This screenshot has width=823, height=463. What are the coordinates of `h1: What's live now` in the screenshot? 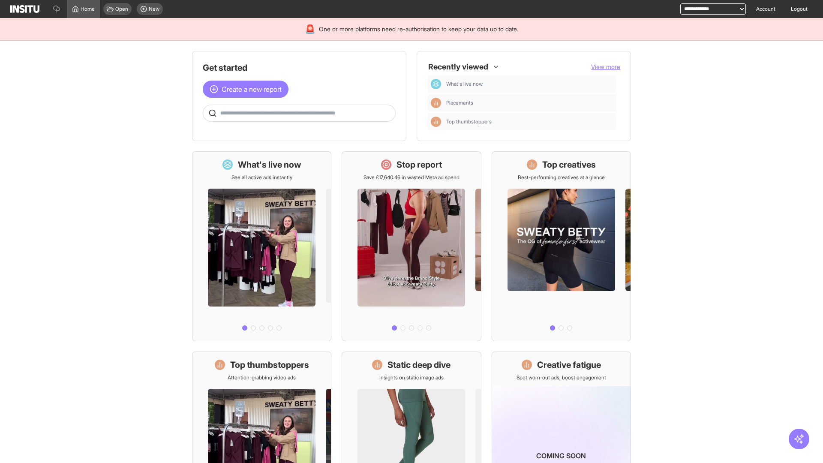 It's located at (270, 165).